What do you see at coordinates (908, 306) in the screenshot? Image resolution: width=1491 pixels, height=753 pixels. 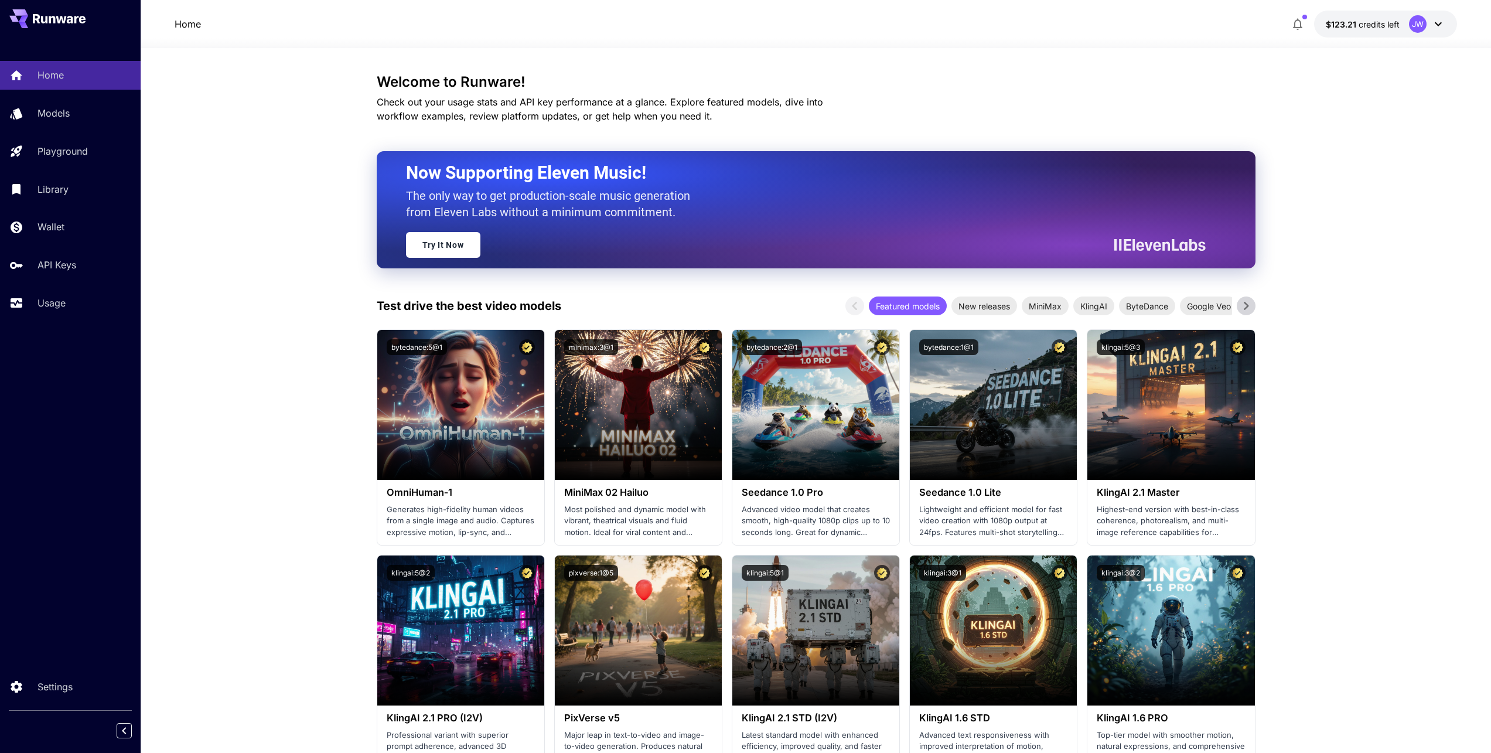 I see `div: Featured models` at bounding box center [908, 306].